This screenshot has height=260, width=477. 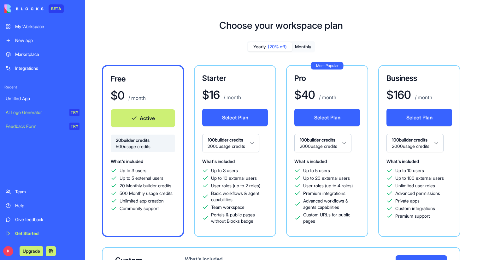 What do you see at coordinates (43, 98) in the screenshot?
I see `a: Untitled App` at bounding box center [43, 98].